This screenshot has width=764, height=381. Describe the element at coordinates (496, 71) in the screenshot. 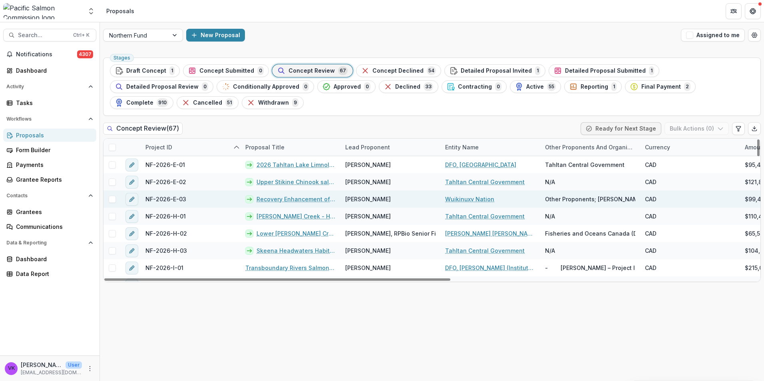

I see `span: Detailed Proposal Invited` at that location.